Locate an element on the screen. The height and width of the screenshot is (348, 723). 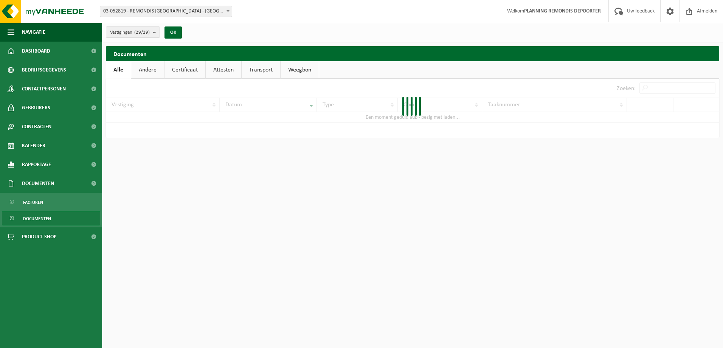
strong: PLANNING REMONDIS DEPOORTER is located at coordinates (562, 11).